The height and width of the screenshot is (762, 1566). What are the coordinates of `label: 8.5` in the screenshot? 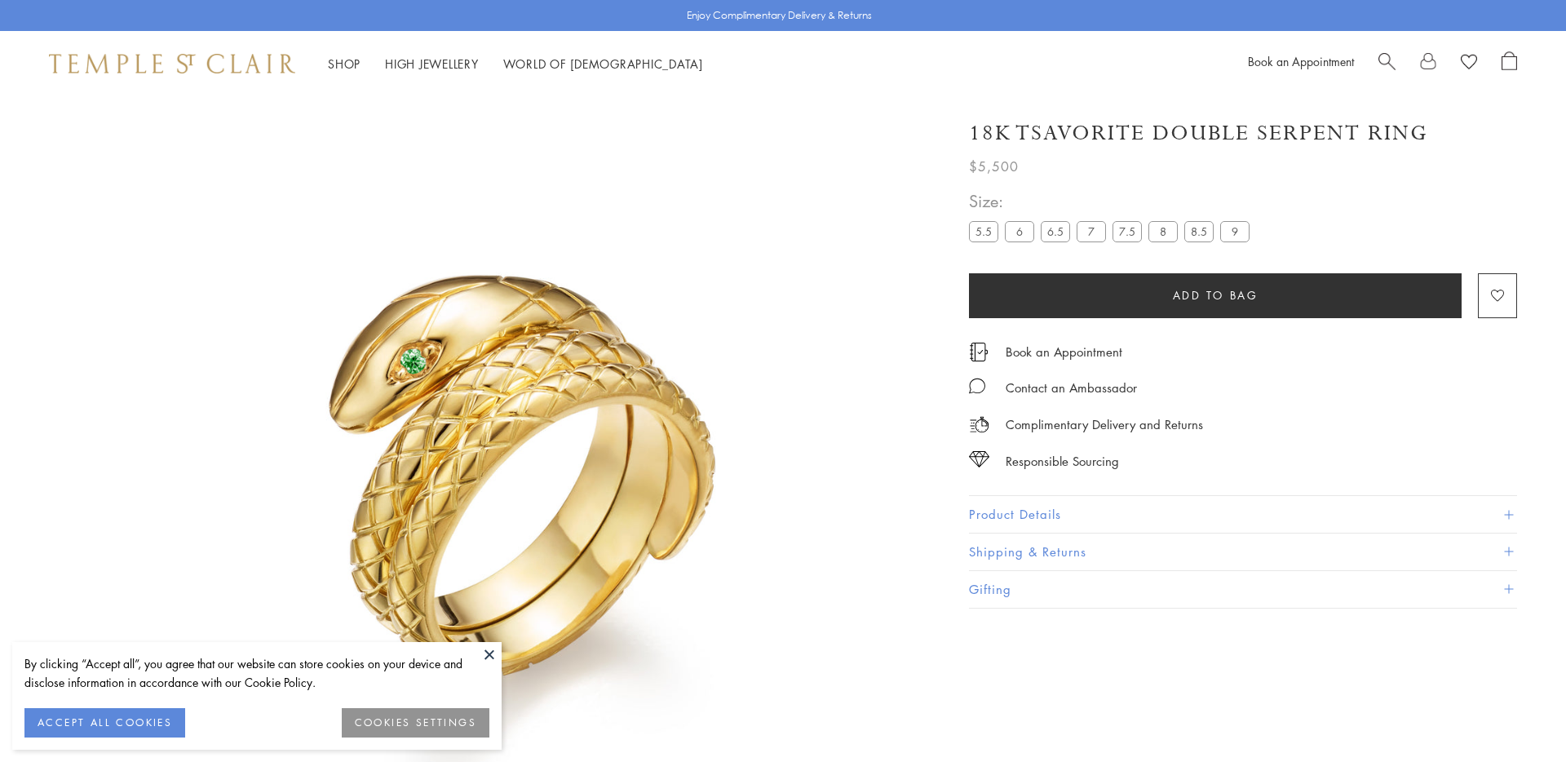 It's located at (1199, 231).